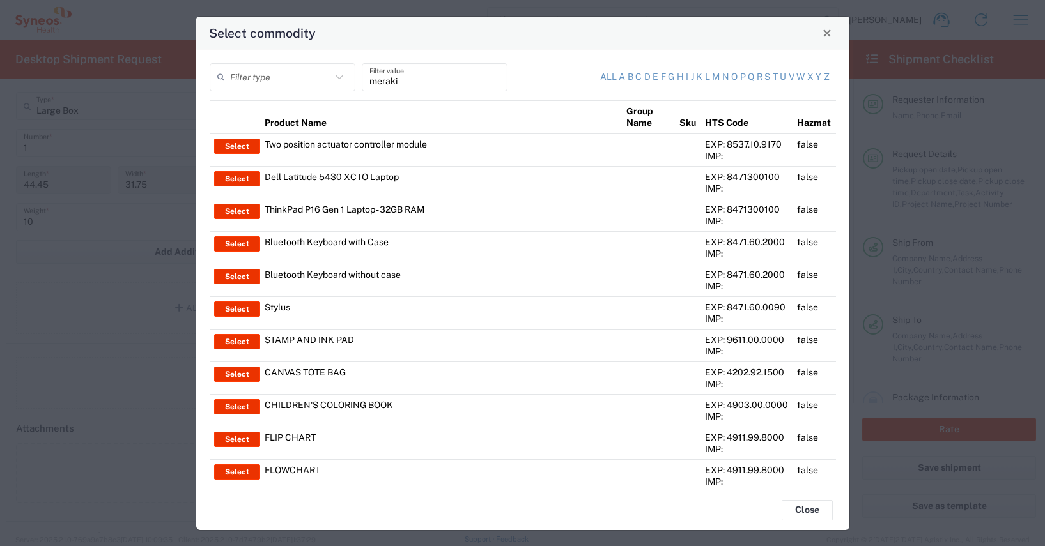 The width and height of the screenshot is (1045, 546). What do you see at coordinates (751, 77) in the screenshot?
I see `a: q` at bounding box center [751, 77].